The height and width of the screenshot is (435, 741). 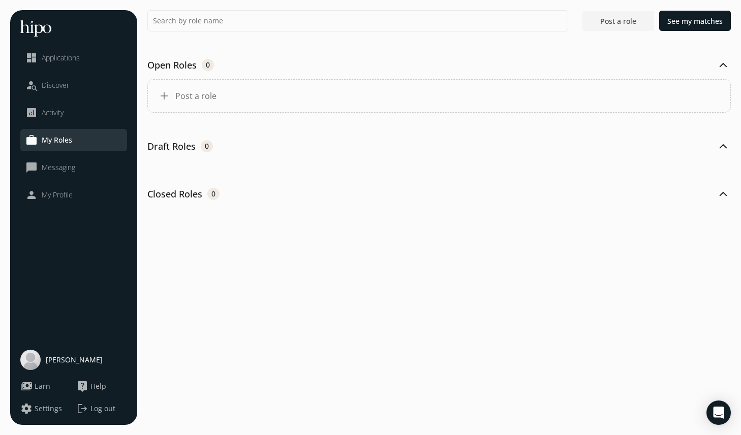 I want to click on span: Discover, so click(x=55, y=85).